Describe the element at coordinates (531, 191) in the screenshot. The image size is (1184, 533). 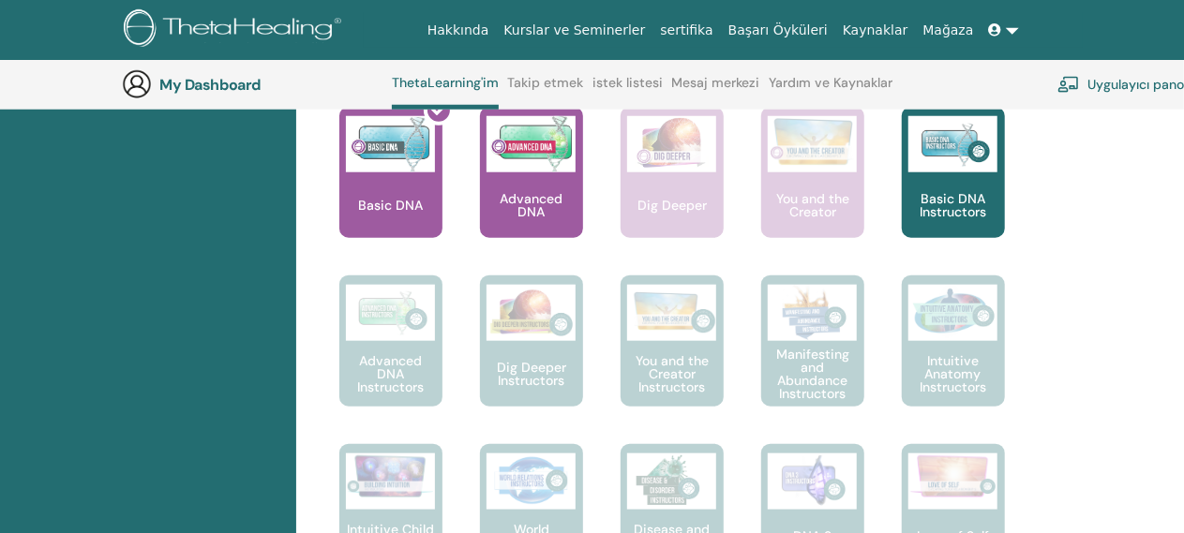
I see `a: Advanced DNA Advanced DNA` at that location.